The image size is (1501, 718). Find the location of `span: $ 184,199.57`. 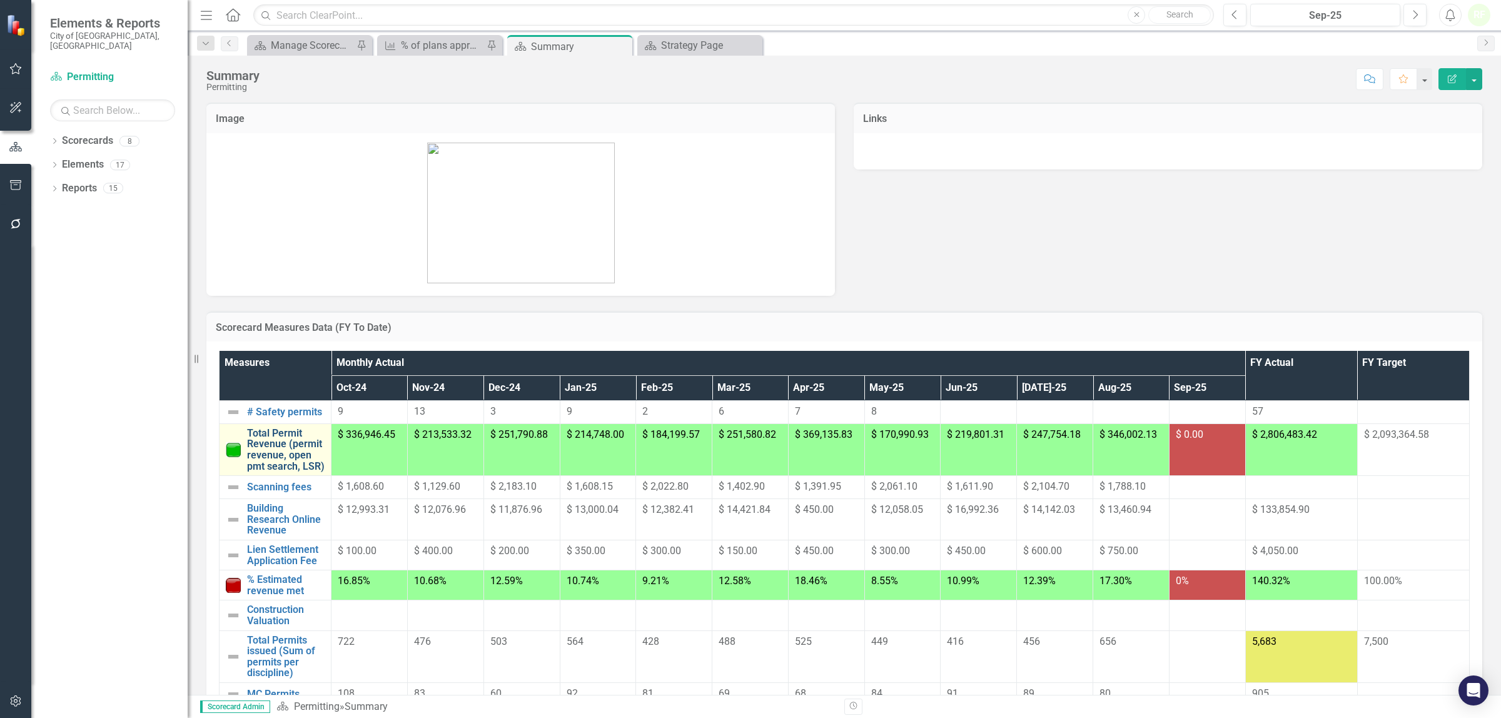

span: $ 184,199.57 is located at coordinates (671, 434).